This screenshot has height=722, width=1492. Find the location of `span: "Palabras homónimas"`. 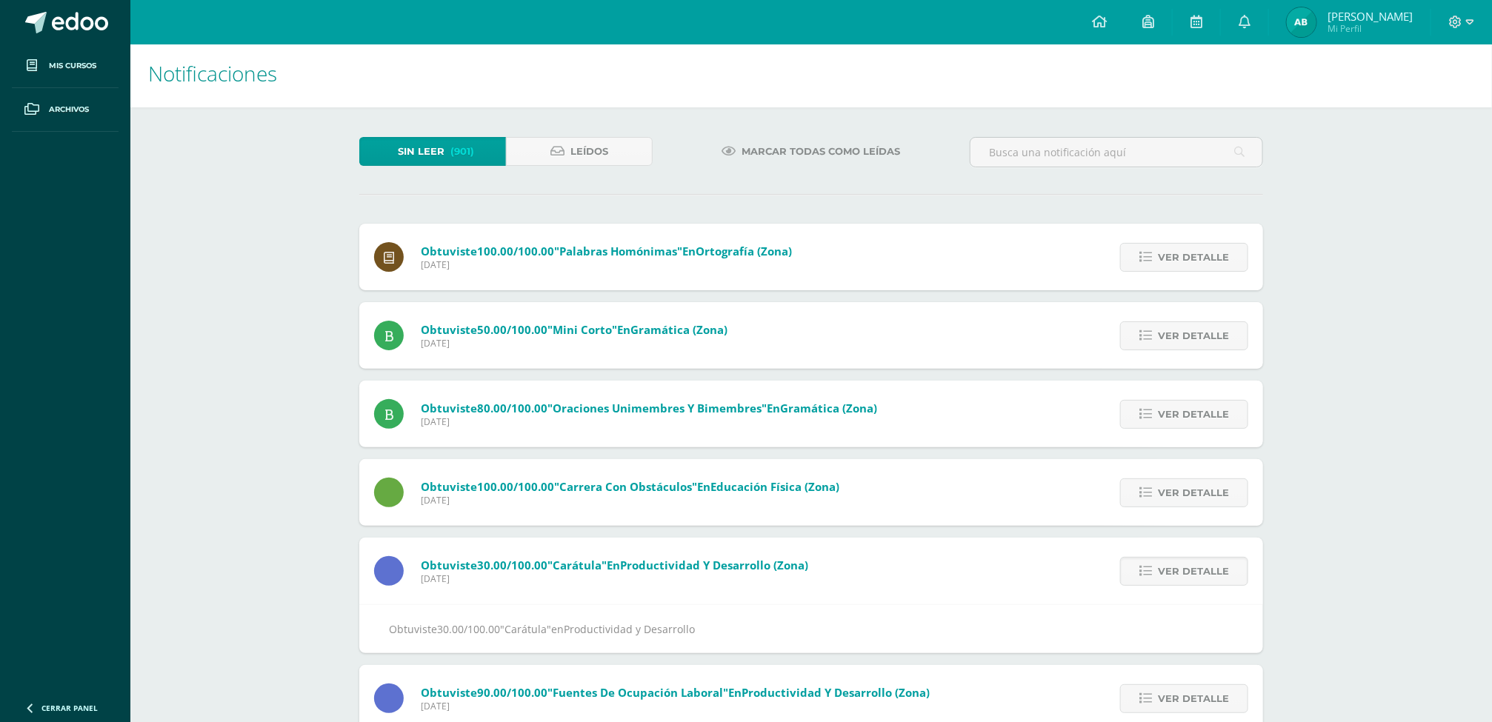

span: "Palabras homónimas" is located at coordinates (618, 251).